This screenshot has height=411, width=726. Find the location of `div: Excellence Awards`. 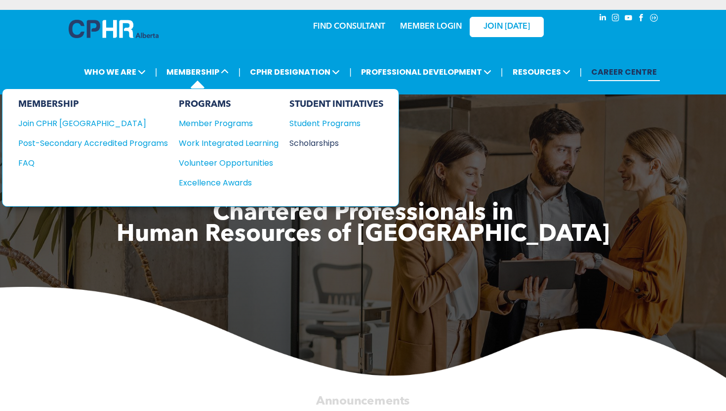

div: Excellence Awards is located at coordinates (224, 182).